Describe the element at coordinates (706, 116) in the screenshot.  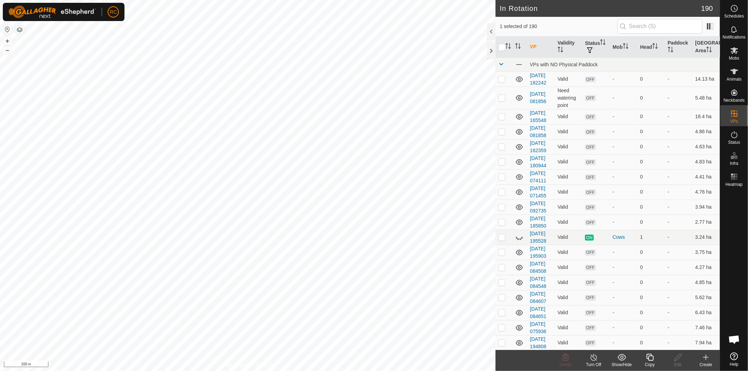
I see `td: 18.4 ha` at that location.